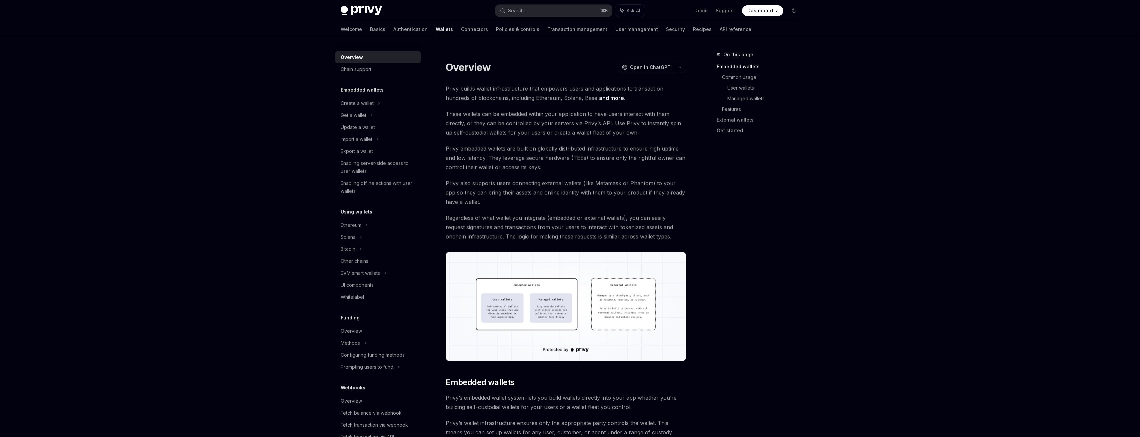 The width and height of the screenshot is (1140, 437). I want to click on div: EVM smart wallets, so click(360, 273).